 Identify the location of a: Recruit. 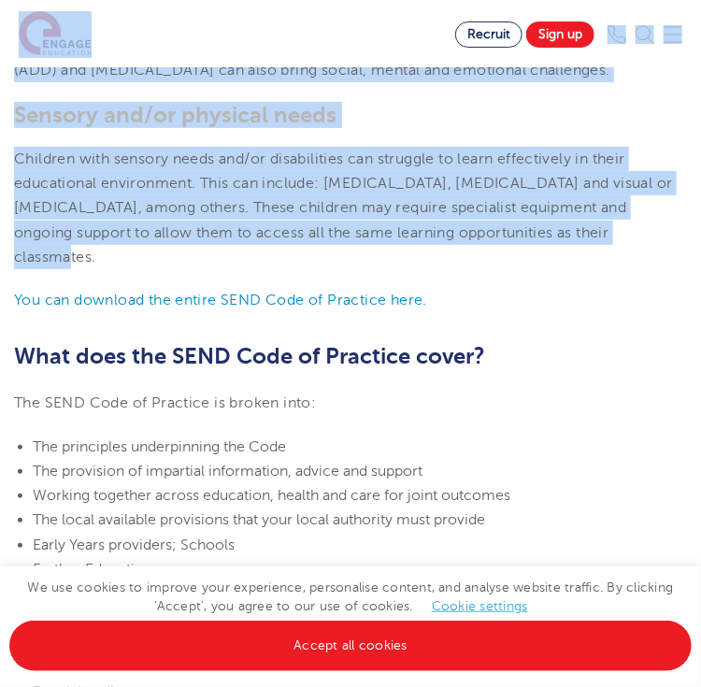
(489, 35).